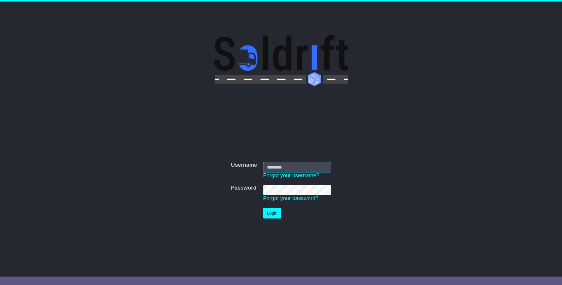  Describe the element at coordinates (291, 198) in the screenshot. I see `a: Forgot your password?` at that location.